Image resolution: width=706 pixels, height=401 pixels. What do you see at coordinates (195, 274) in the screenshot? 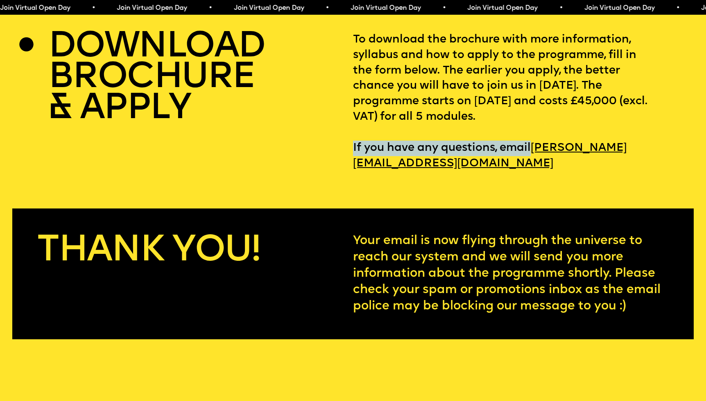
I see `h2: Thank you!` at bounding box center [195, 274].